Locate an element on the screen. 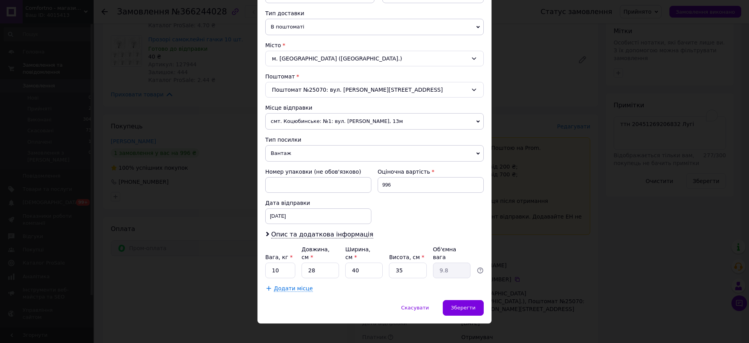 Image resolution: width=749 pixels, height=343 pixels. div: Номер упаковки (не обов'язково) is located at coordinates (318, 172).